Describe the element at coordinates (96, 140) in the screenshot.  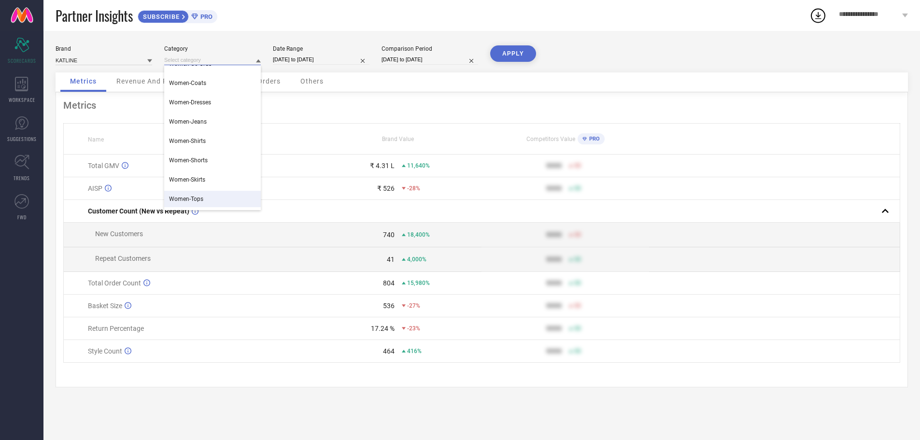
I see `span: Name` at that location.